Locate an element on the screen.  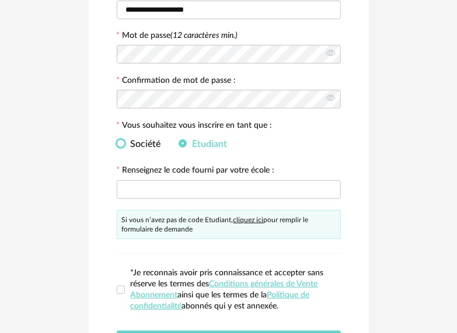
i: (12 caractères min.) is located at coordinates (204, 36).